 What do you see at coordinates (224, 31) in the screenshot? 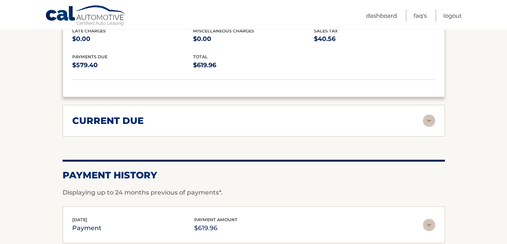
I see `span: Miscellaneous Charges` at bounding box center [224, 31].